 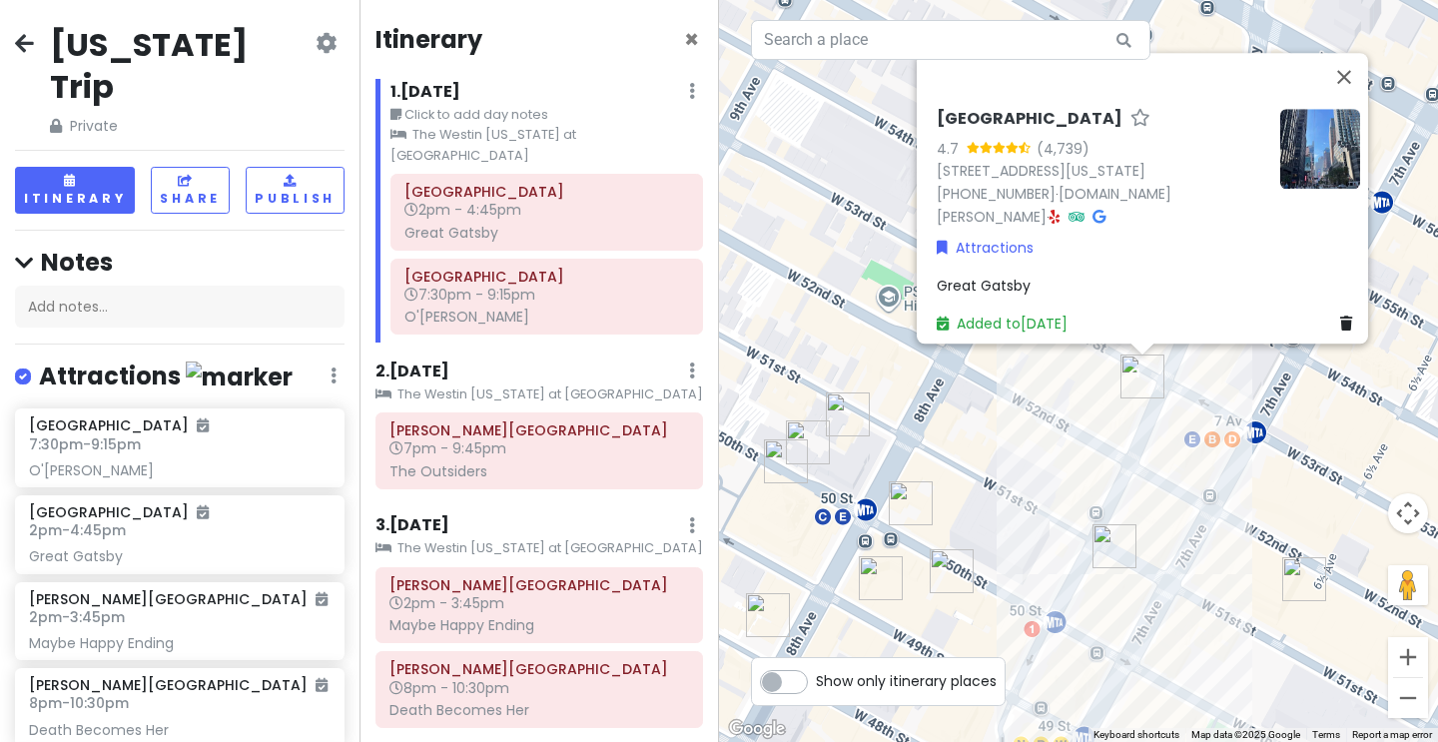 I want to click on span: Great Gatsby, so click(x=984, y=286).